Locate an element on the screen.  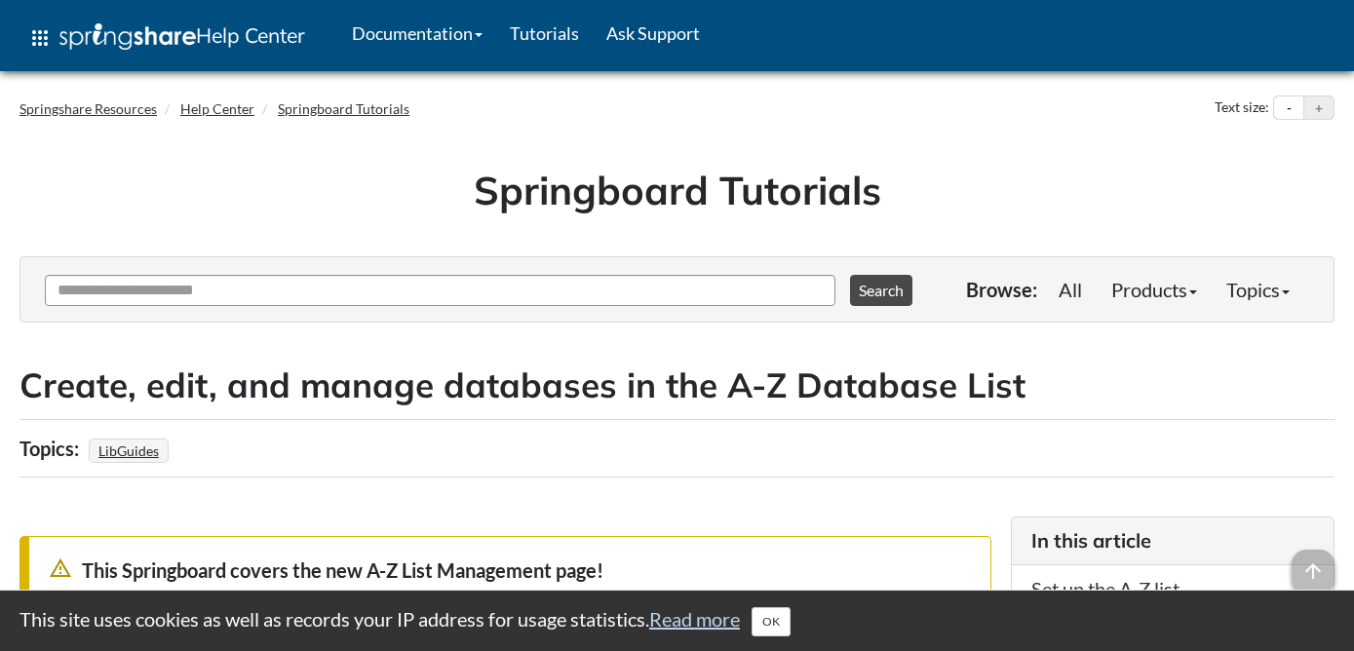
button: Close is located at coordinates (771, 622).